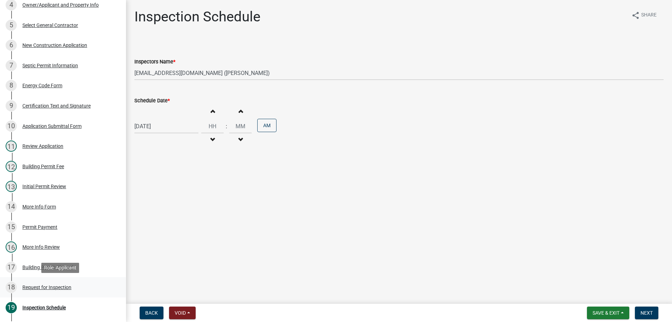  What do you see at coordinates (11, 307) in the screenshot?
I see `div: 19` at bounding box center [11, 307].